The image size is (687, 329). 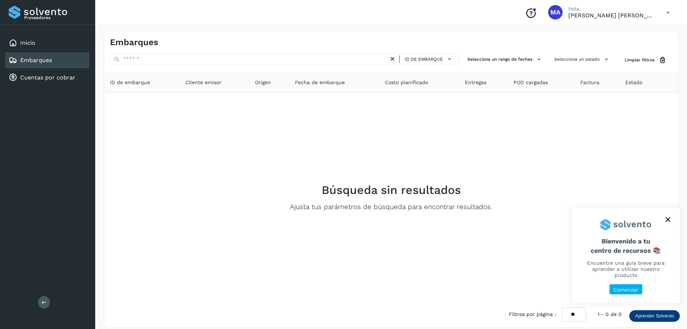 I want to click on h4: Embarques, so click(x=134, y=42).